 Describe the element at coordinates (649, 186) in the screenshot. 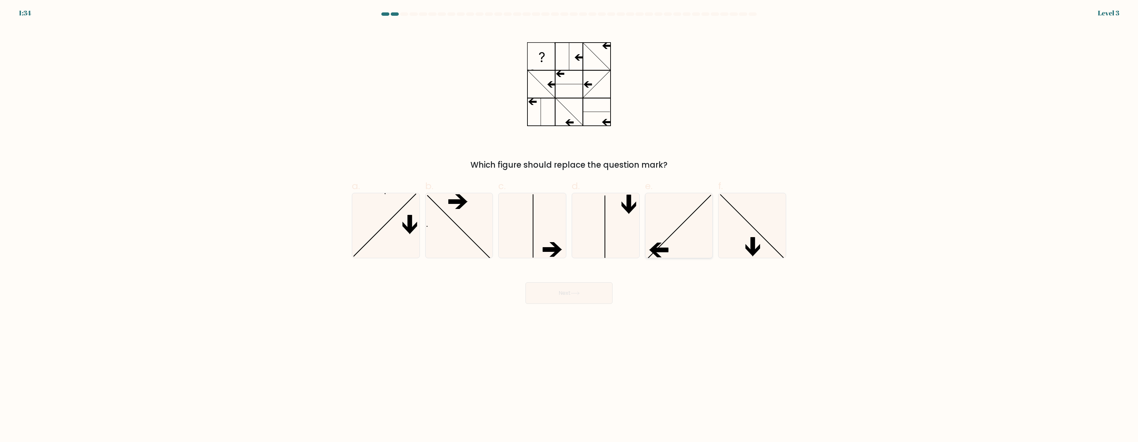

I see `span: e.` at that location.